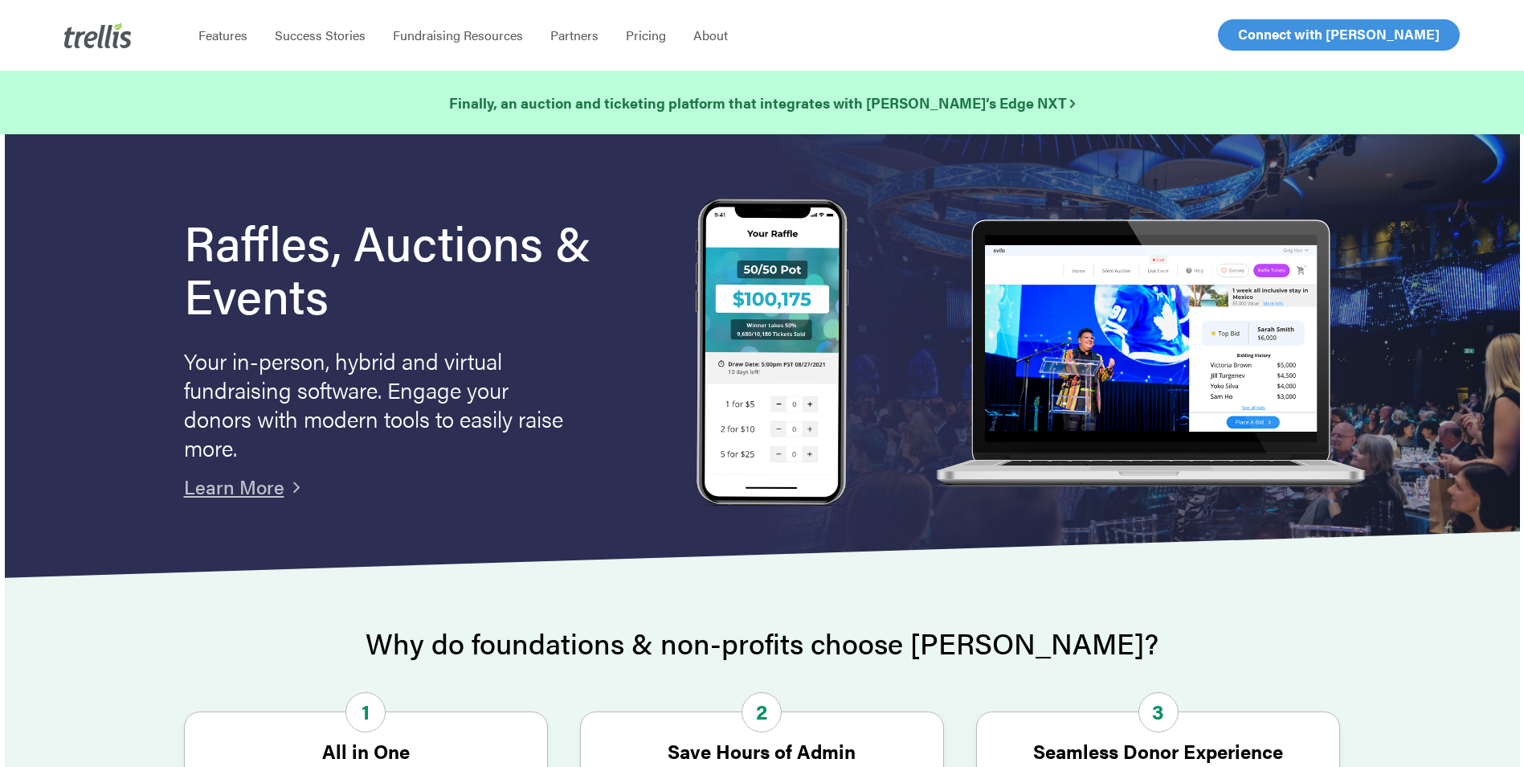 Image resolution: width=1524 pixels, height=767 pixels. Describe the element at coordinates (762, 751) in the screenshot. I see `strong: Save Hours of Admin` at that location.